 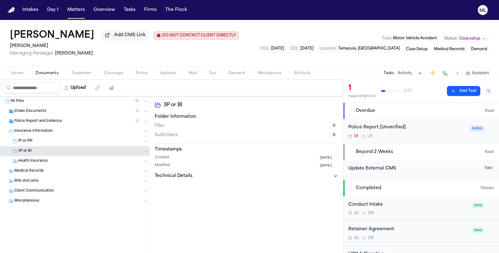 I want to click on a: Intakes, so click(x=30, y=10).